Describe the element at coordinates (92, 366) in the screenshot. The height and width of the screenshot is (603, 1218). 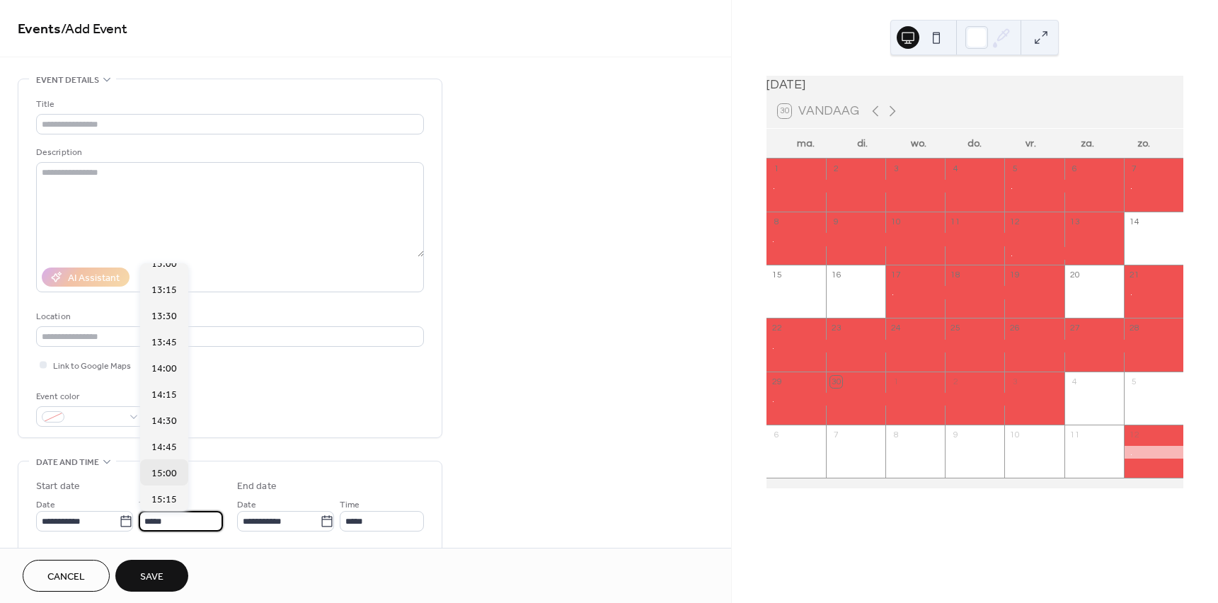
I see `span: Link to Google Maps` at that location.